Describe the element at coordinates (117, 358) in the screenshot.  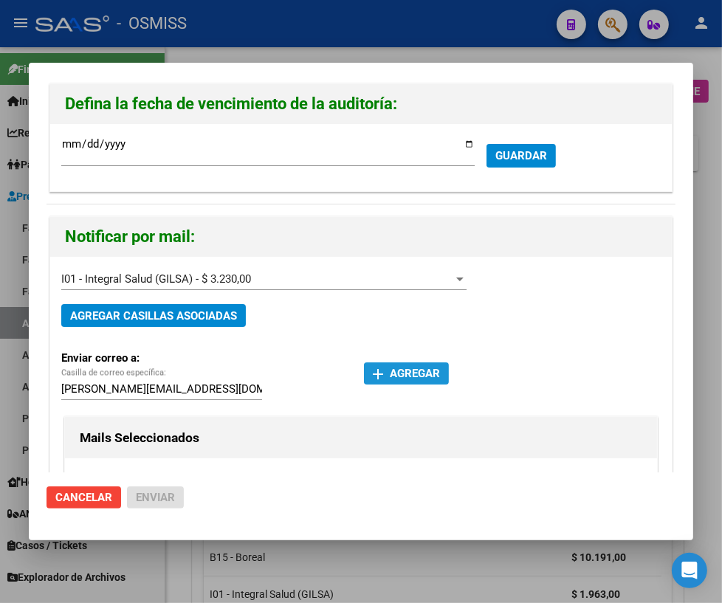
I see `p: Enviar correo a:` at that location.